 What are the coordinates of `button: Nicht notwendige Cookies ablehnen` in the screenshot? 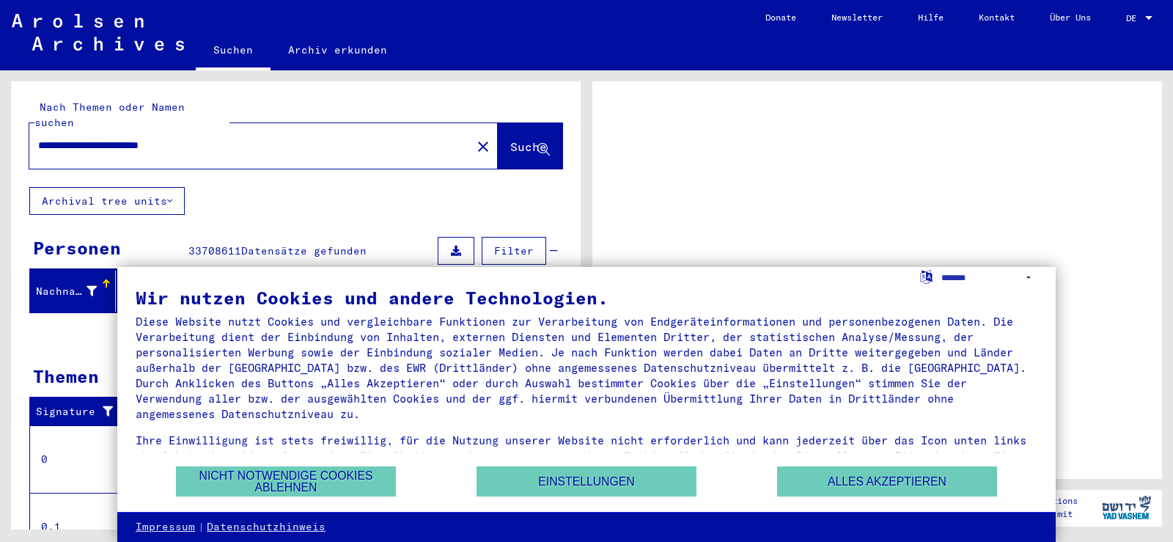 It's located at (286, 481).